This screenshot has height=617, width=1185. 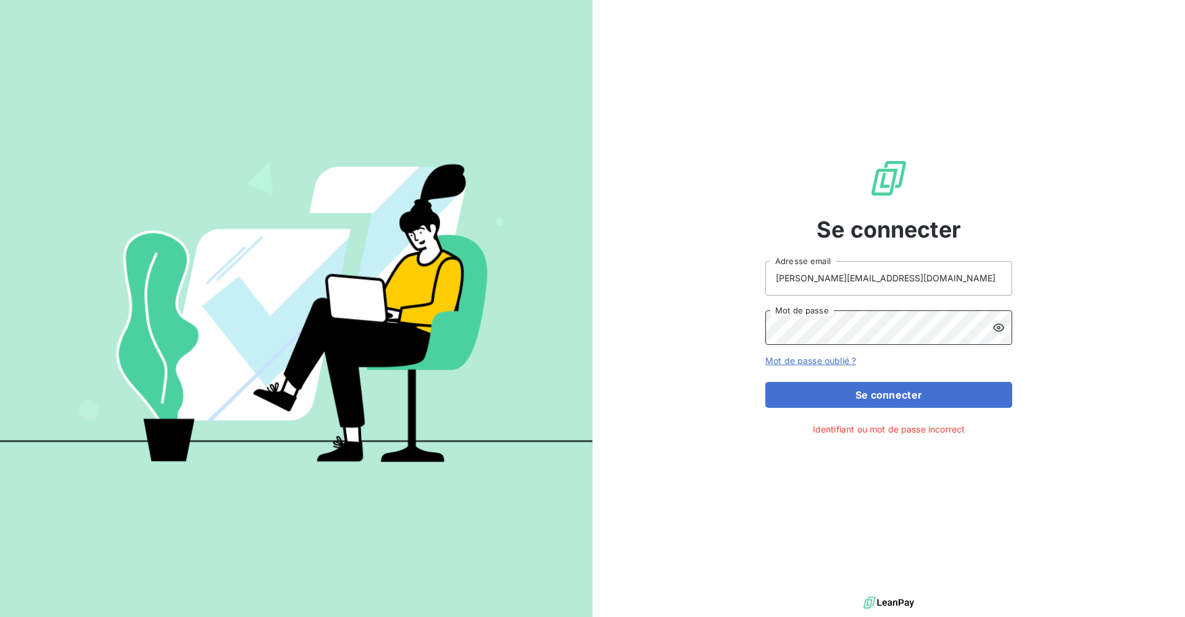 What do you see at coordinates (889, 278) in the screenshot?
I see `input: placeholder` at bounding box center [889, 278].